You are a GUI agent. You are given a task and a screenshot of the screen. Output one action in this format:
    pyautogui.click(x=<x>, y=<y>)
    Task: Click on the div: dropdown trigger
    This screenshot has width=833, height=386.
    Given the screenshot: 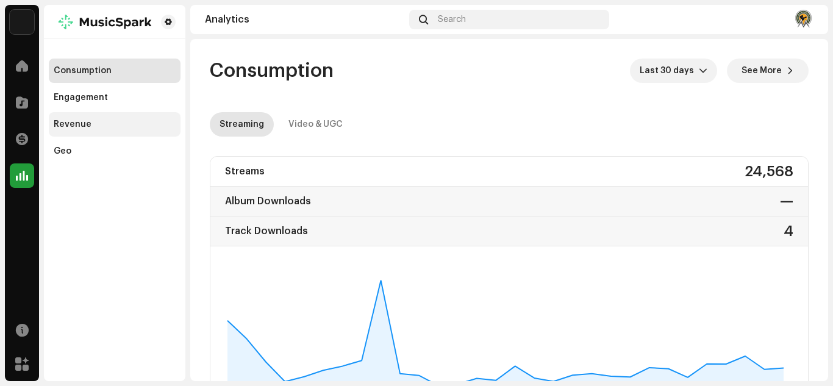 What is the action you would take?
    pyautogui.click(x=703, y=71)
    